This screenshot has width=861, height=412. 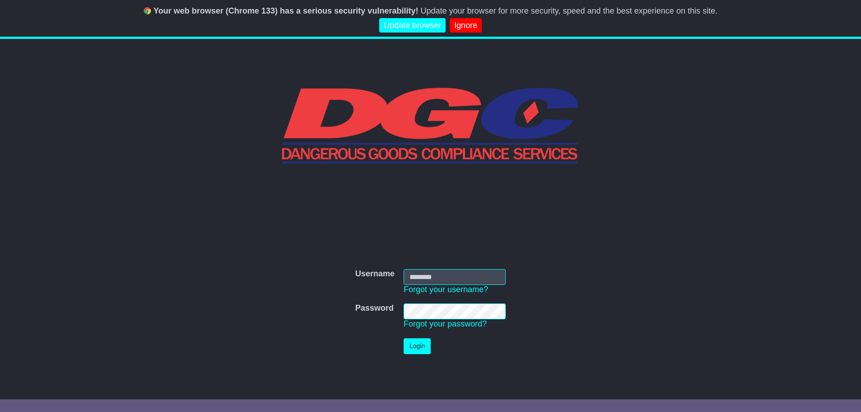 I want to click on a: Forgot your username?, so click(x=445, y=289).